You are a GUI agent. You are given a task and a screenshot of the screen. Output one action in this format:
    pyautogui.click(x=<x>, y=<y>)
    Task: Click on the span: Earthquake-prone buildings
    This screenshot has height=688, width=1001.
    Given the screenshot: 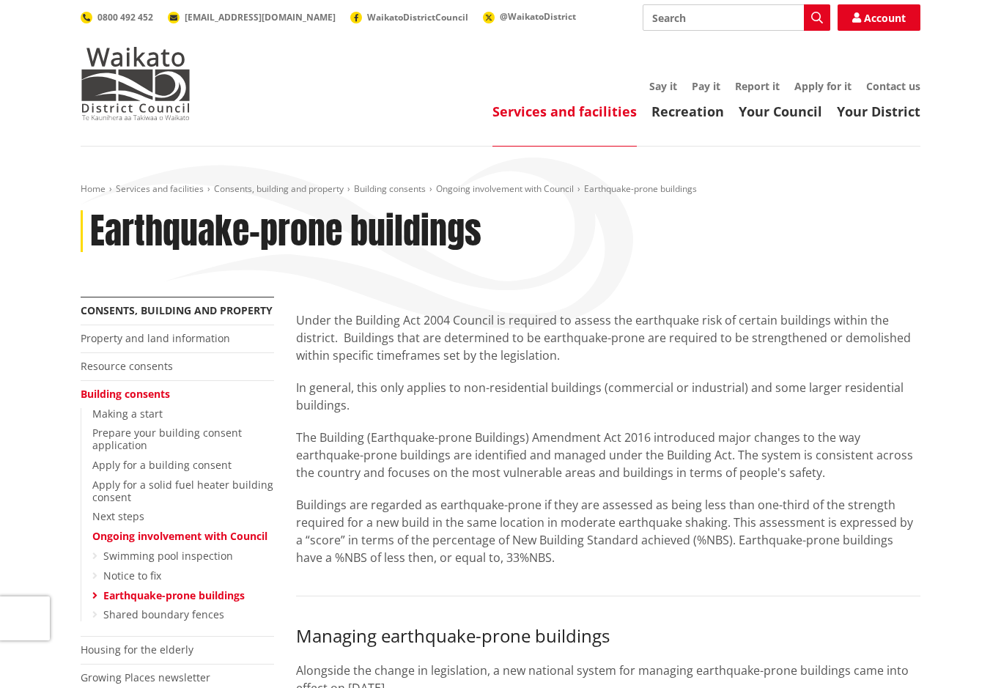 What is the action you would take?
    pyautogui.click(x=640, y=188)
    